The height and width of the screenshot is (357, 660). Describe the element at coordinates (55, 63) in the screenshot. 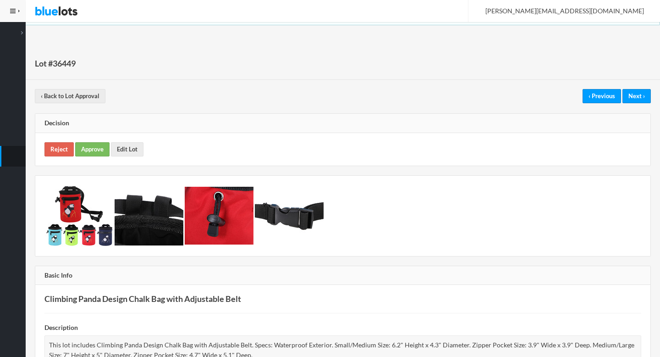

I see `h1: Lot #36449` at that location.